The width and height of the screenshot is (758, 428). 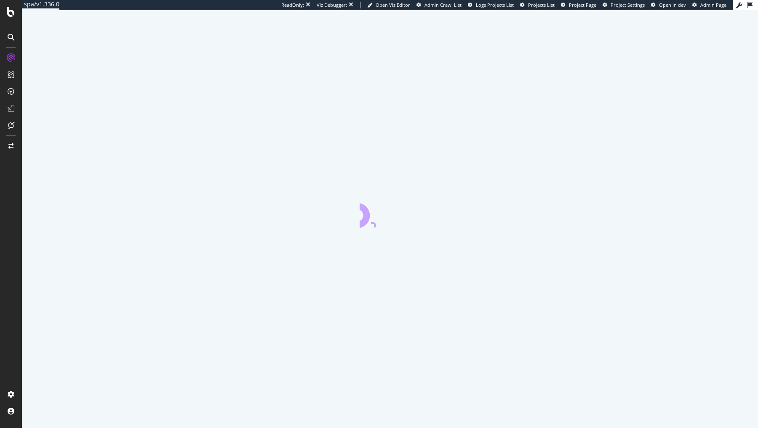 What do you see at coordinates (628, 5) in the screenshot?
I see `span: Project Settings` at bounding box center [628, 5].